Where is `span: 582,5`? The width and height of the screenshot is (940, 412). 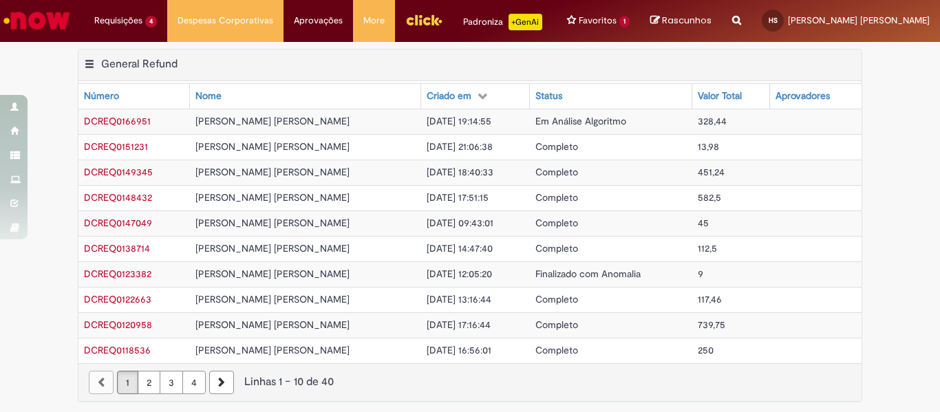 span: 582,5 is located at coordinates (710, 198).